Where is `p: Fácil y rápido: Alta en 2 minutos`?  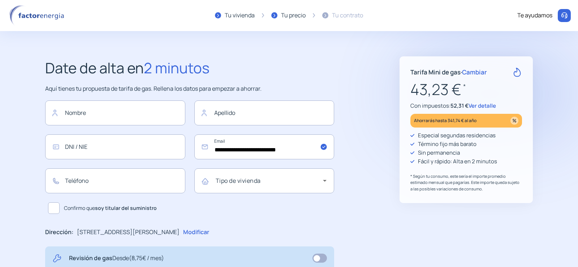 p: Fácil y rápido: Alta en 2 minutos is located at coordinates (458, 162).